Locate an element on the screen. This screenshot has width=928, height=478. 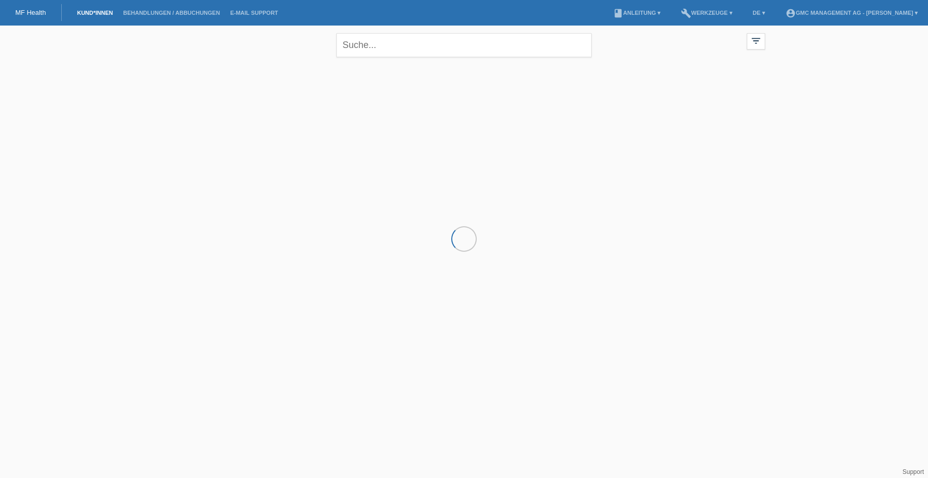
input: Suche... is located at coordinates (464, 45).